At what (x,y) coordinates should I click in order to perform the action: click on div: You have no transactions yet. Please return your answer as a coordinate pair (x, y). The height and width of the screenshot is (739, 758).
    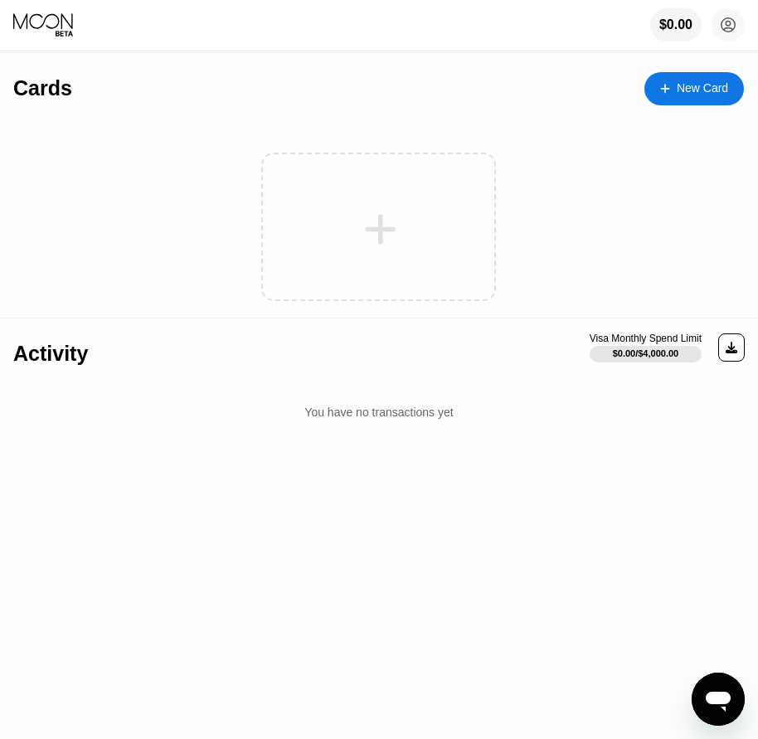
    Looking at the image, I should click on (379, 412).